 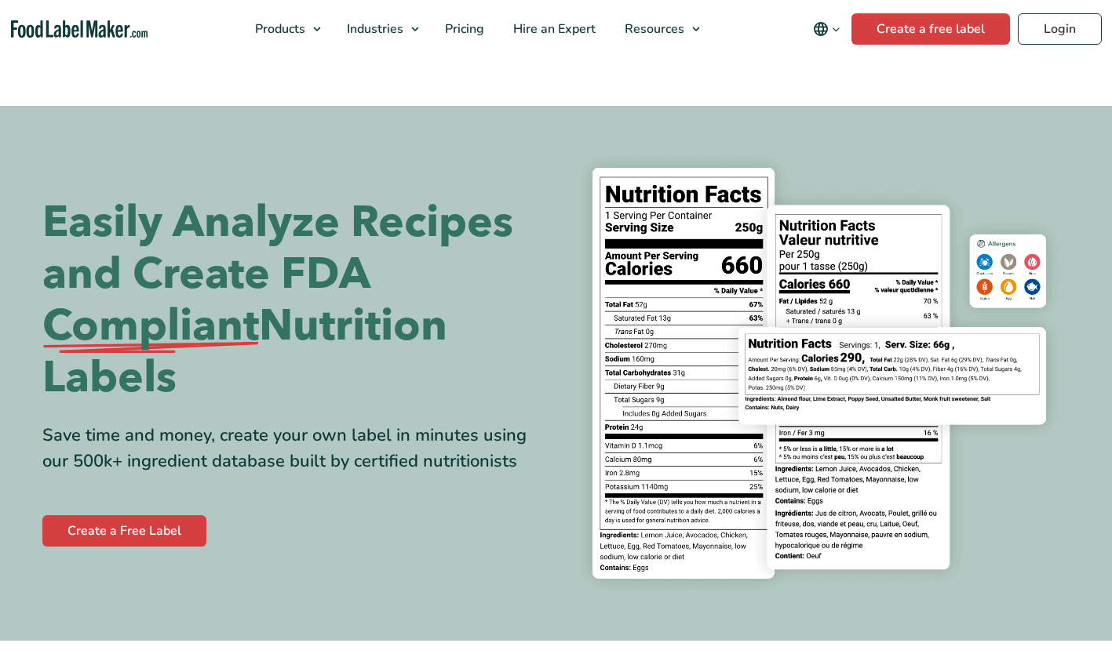 I want to click on button: Change language, so click(x=826, y=29).